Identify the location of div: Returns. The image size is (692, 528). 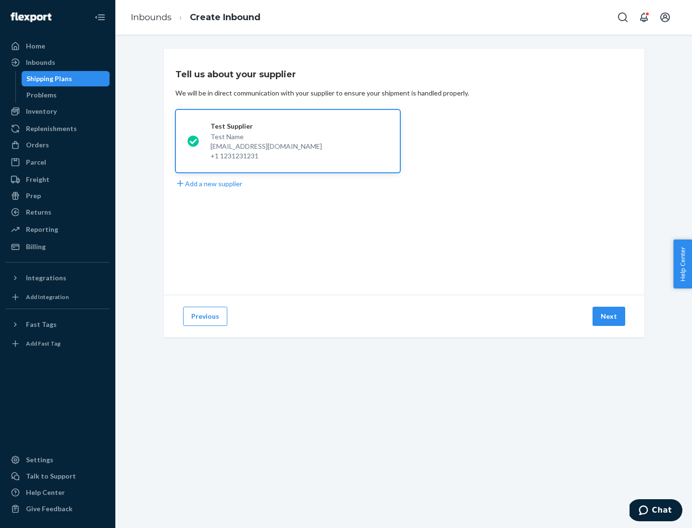
(38, 212).